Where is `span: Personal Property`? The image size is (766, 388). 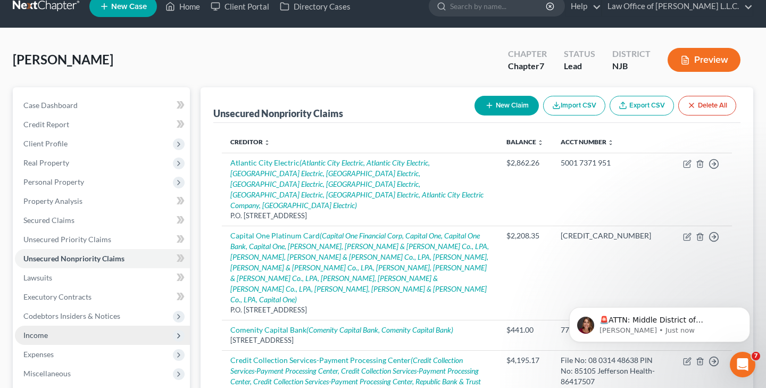
span: Personal Property is located at coordinates (54, 181).